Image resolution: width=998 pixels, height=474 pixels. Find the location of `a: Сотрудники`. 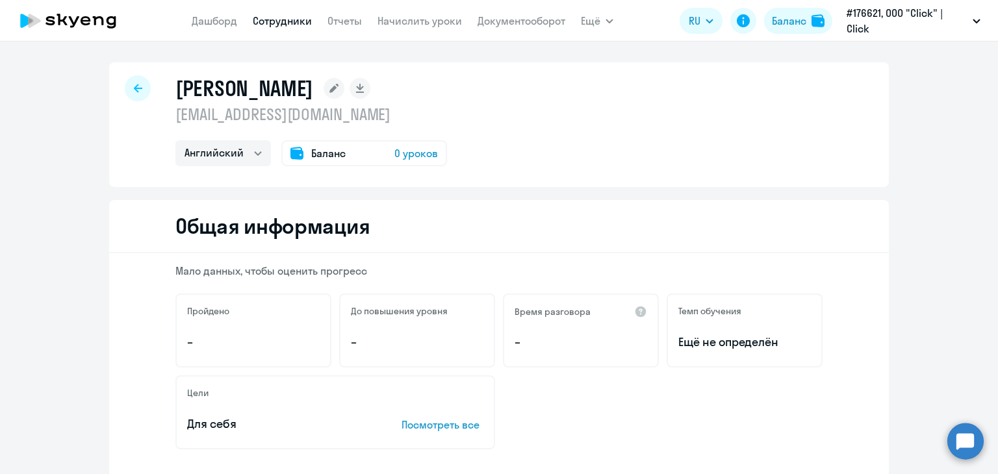

a: Сотрудники is located at coordinates (282, 21).